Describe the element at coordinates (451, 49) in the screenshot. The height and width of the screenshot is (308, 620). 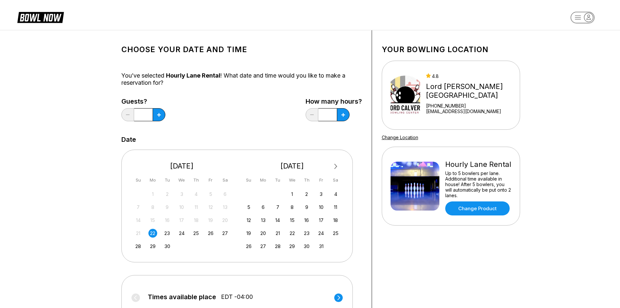
I see `h1: Your bowling location` at that location.